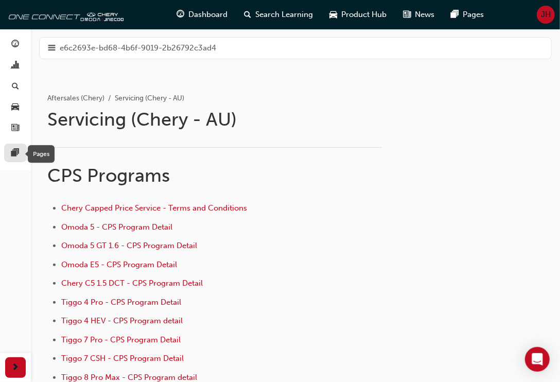 The width and height of the screenshot is (560, 382). I want to click on span: Tiggo 4 HEV - CPS Program detail, so click(122, 320).